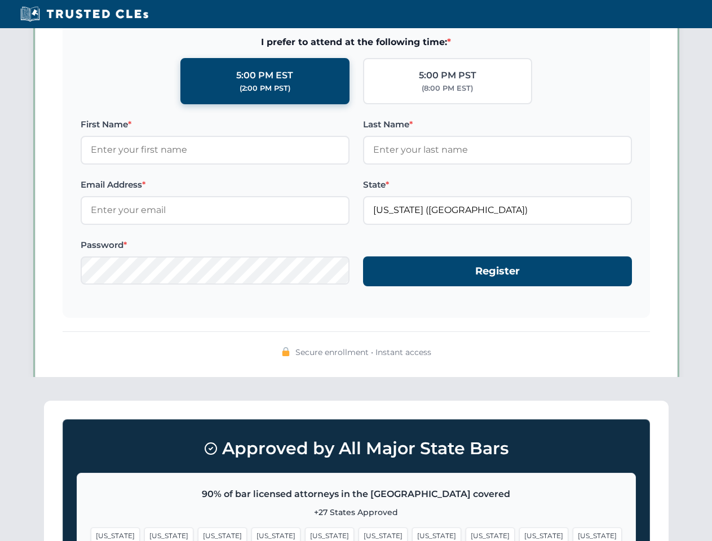 Image resolution: width=712 pixels, height=541 pixels. What do you see at coordinates (356, 42) in the screenshot?
I see `span: I prefer to attend at the following time:` at bounding box center [356, 42].